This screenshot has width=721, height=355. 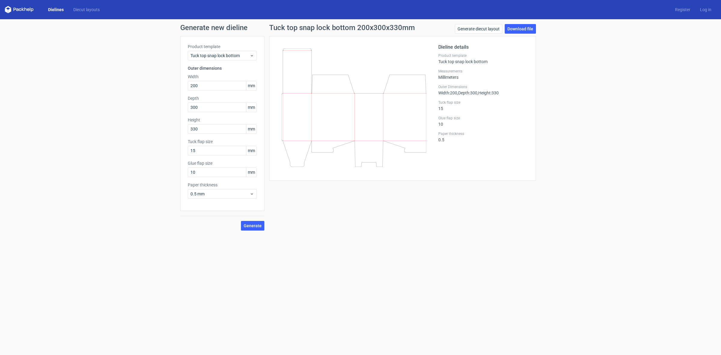 What do you see at coordinates (483, 47) in the screenshot?
I see `h2: Dieline details` at bounding box center [483, 47].